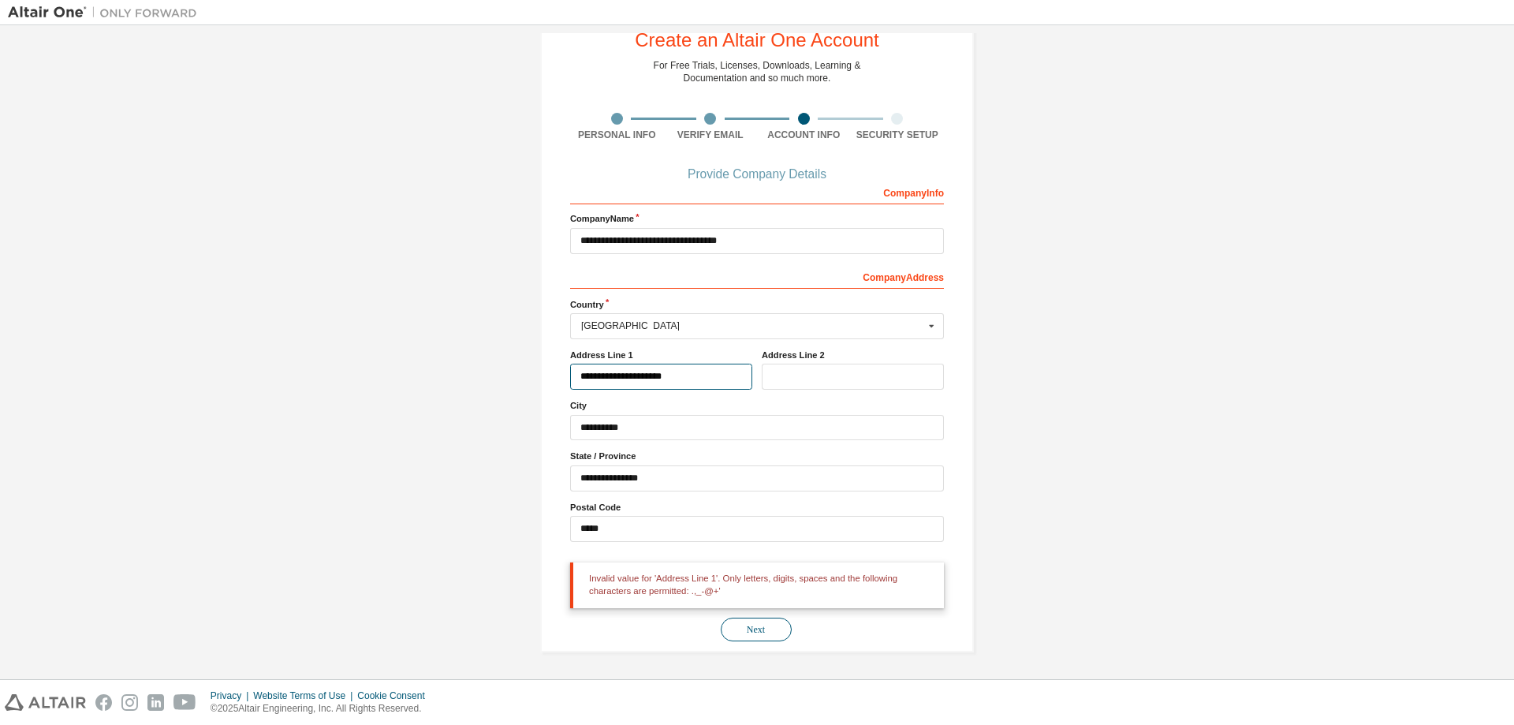  I want to click on img: linkedin.svg, so click(155, 702).